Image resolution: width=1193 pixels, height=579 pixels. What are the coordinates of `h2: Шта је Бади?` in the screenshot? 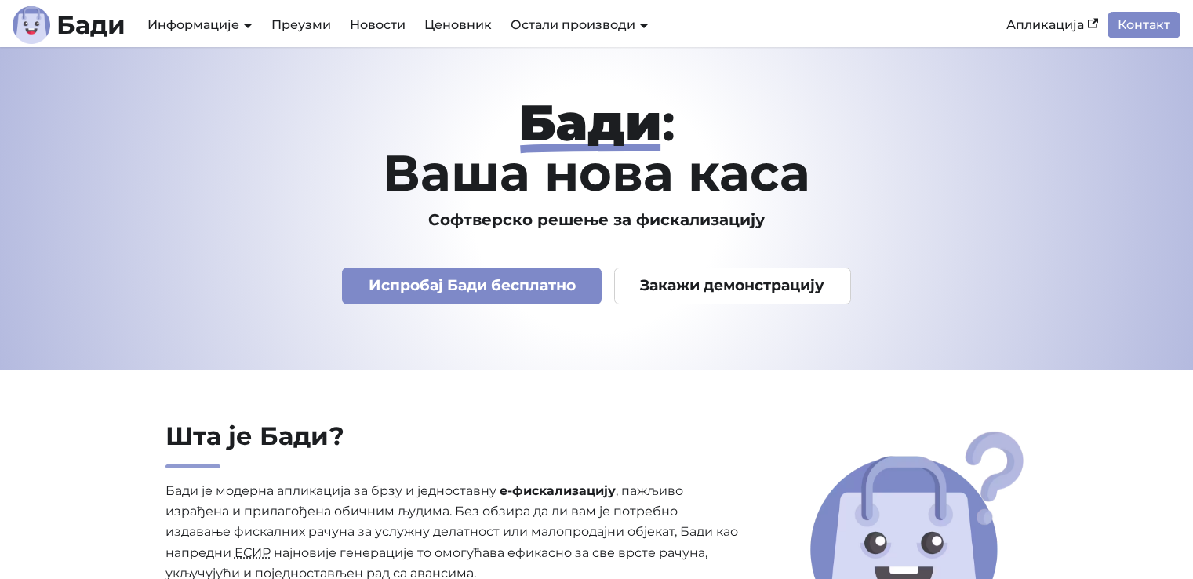 It's located at (455, 444).